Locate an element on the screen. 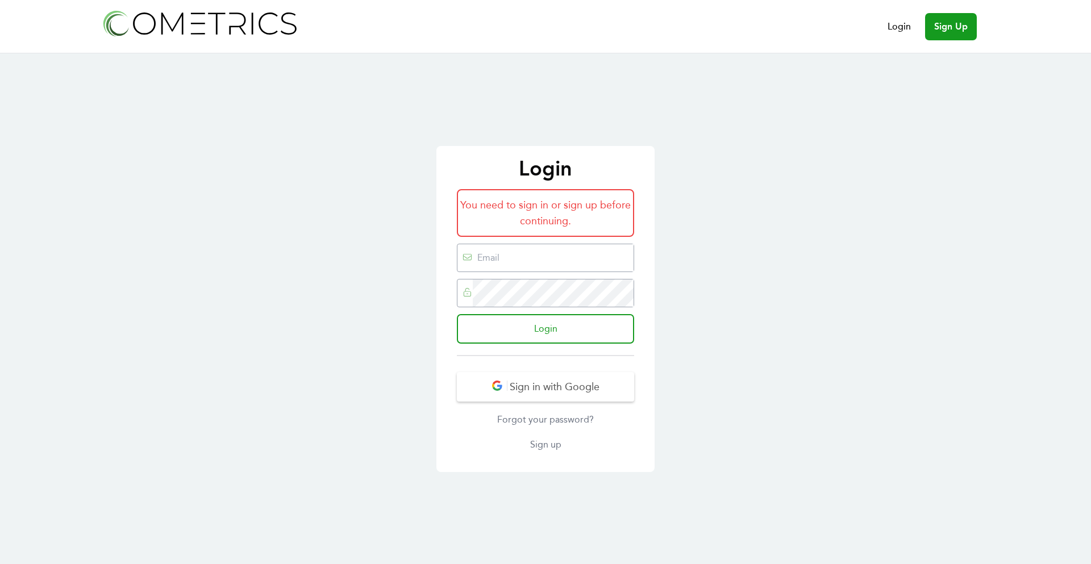 The width and height of the screenshot is (1091, 564). a: Sign up is located at coordinates (546, 445).